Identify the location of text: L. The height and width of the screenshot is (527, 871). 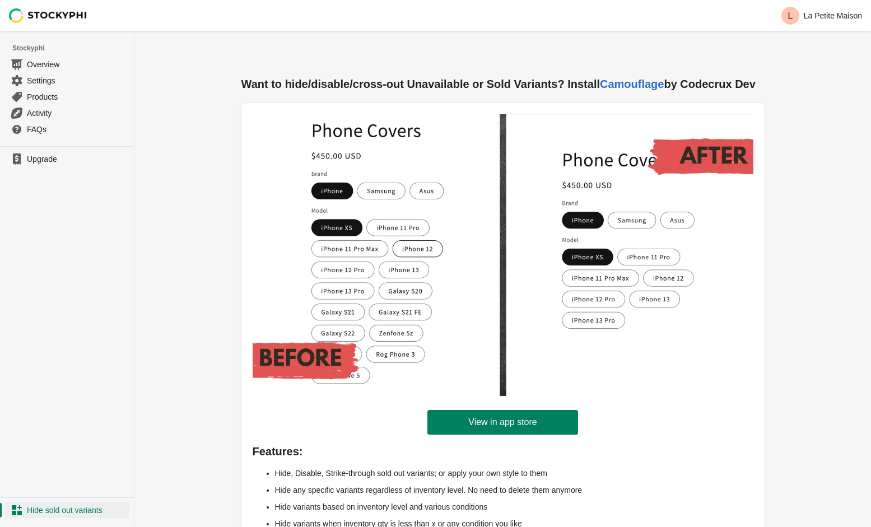
(789, 16).